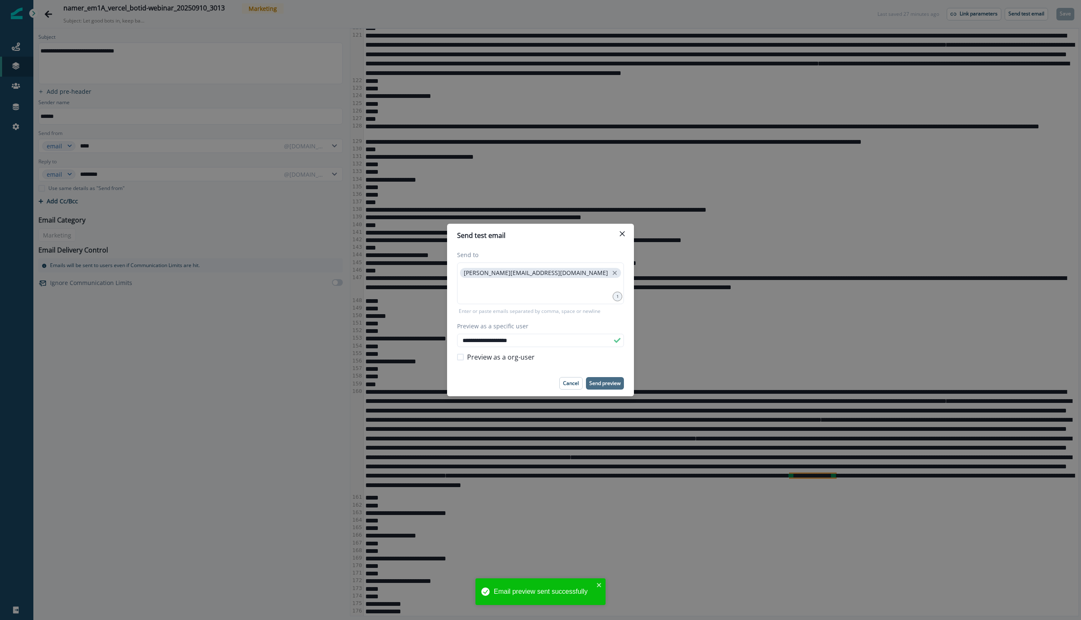  What do you see at coordinates (481, 236) in the screenshot?
I see `p: Send test email` at bounding box center [481, 236].